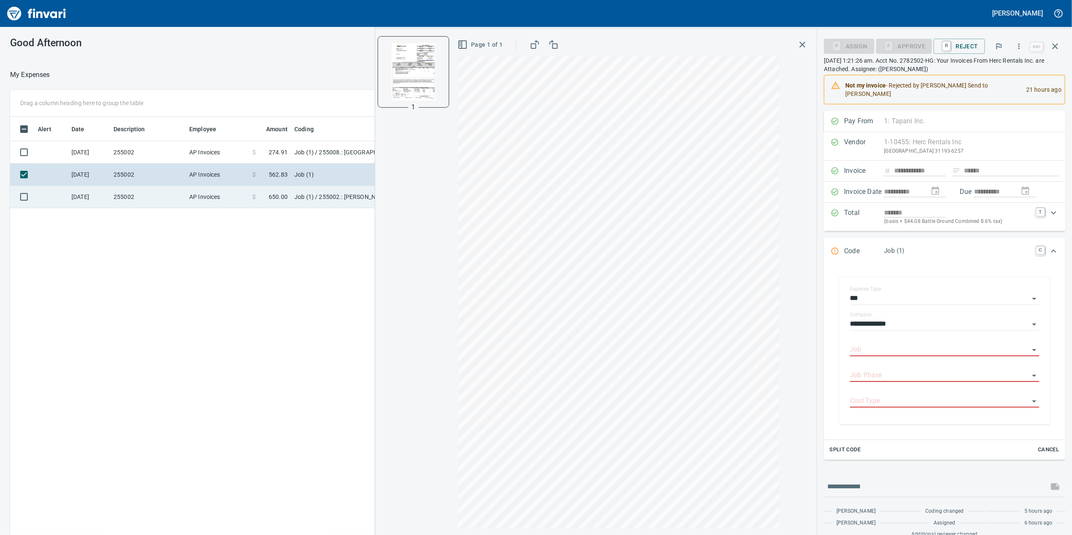 This screenshot has height=535, width=1072. Describe the element at coordinates (413, 107) in the screenshot. I see `p: 1` at that location.